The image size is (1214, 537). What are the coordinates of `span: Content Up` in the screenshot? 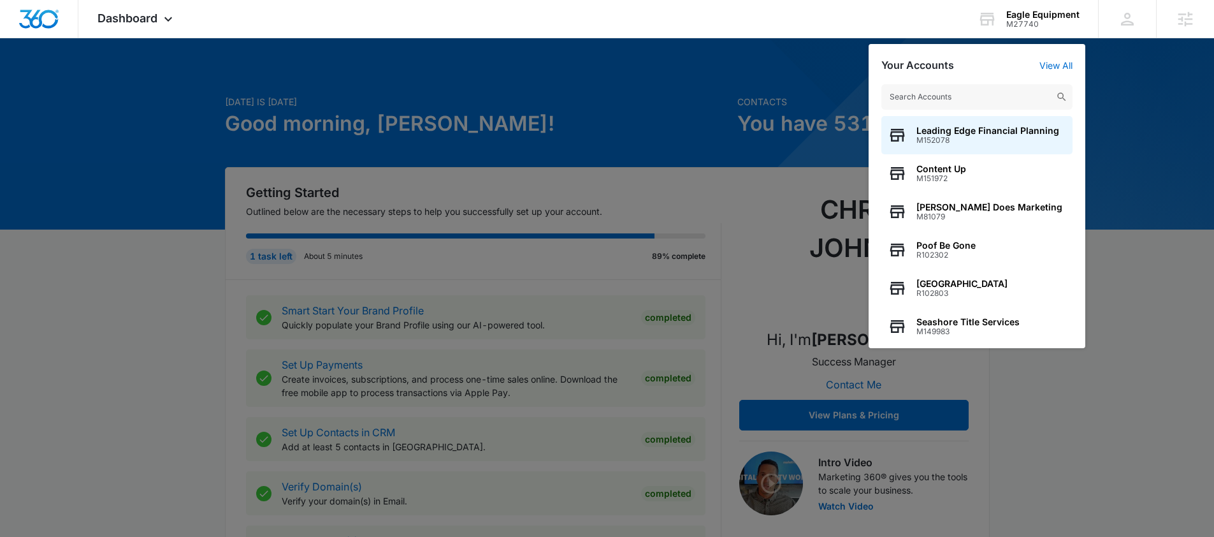 It's located at (941, 169).